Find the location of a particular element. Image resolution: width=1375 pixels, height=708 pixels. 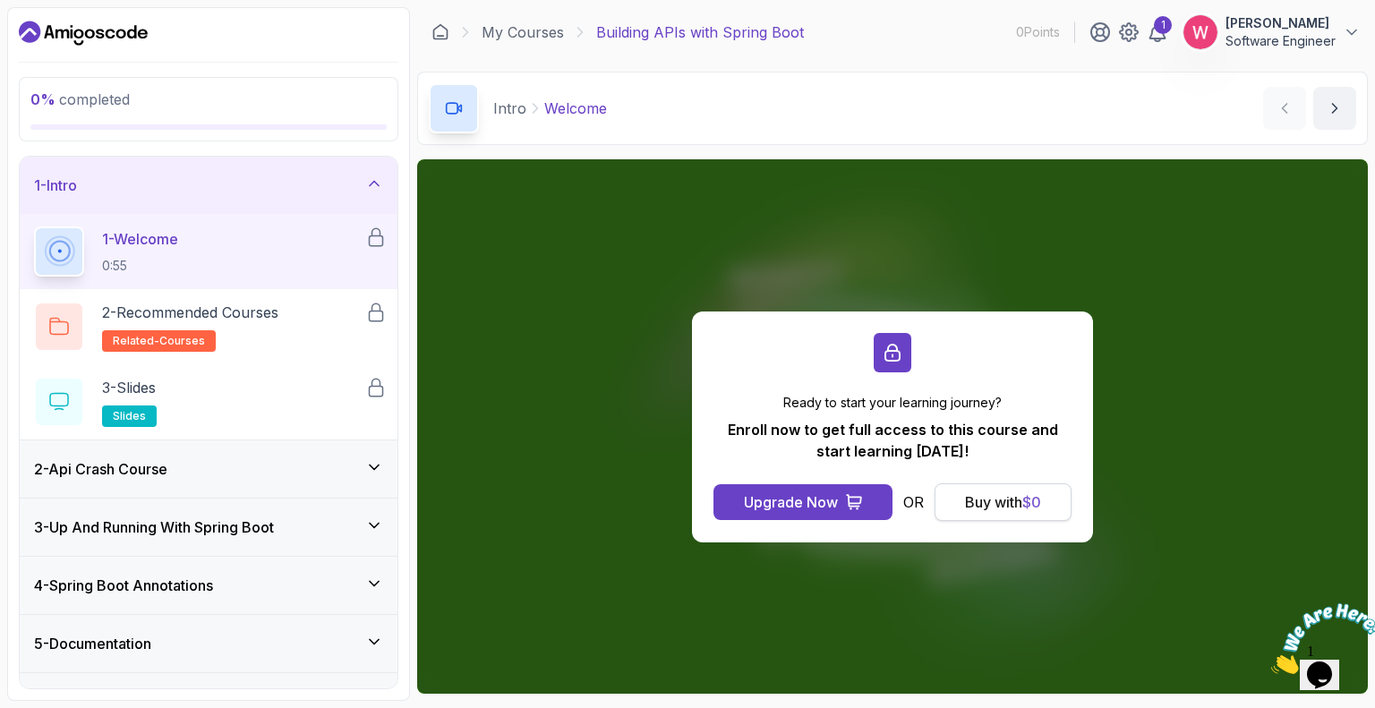

button: 3-Slidesslides is located at coordinates (209, 402).